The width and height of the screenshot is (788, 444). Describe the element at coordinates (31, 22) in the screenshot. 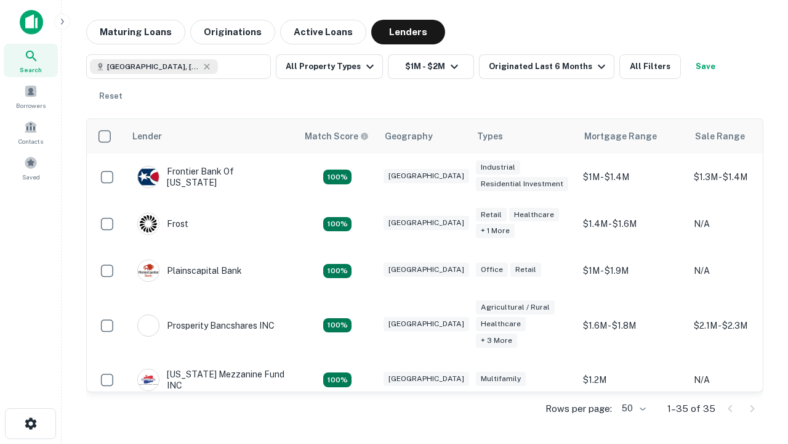

I see `img: capitalize-icon.png` at that location.